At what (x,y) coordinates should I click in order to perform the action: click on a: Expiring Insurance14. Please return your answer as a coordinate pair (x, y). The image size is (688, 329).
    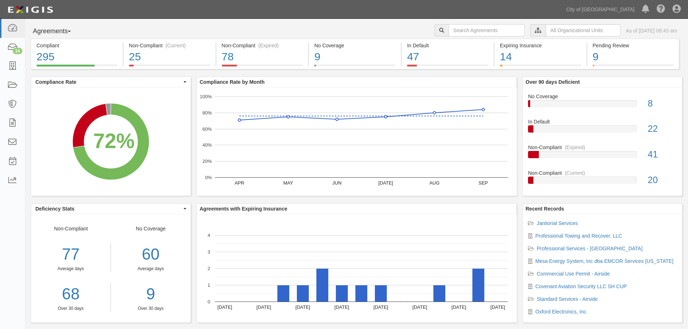
    Looking at the image, I should click on (540, 68).